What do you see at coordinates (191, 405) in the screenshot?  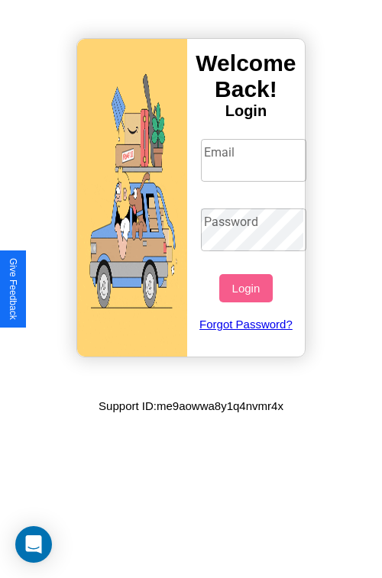 I see `p: Support ID: me9aowwa8y1q4nvmr4x` at bounding box center [191, 405].